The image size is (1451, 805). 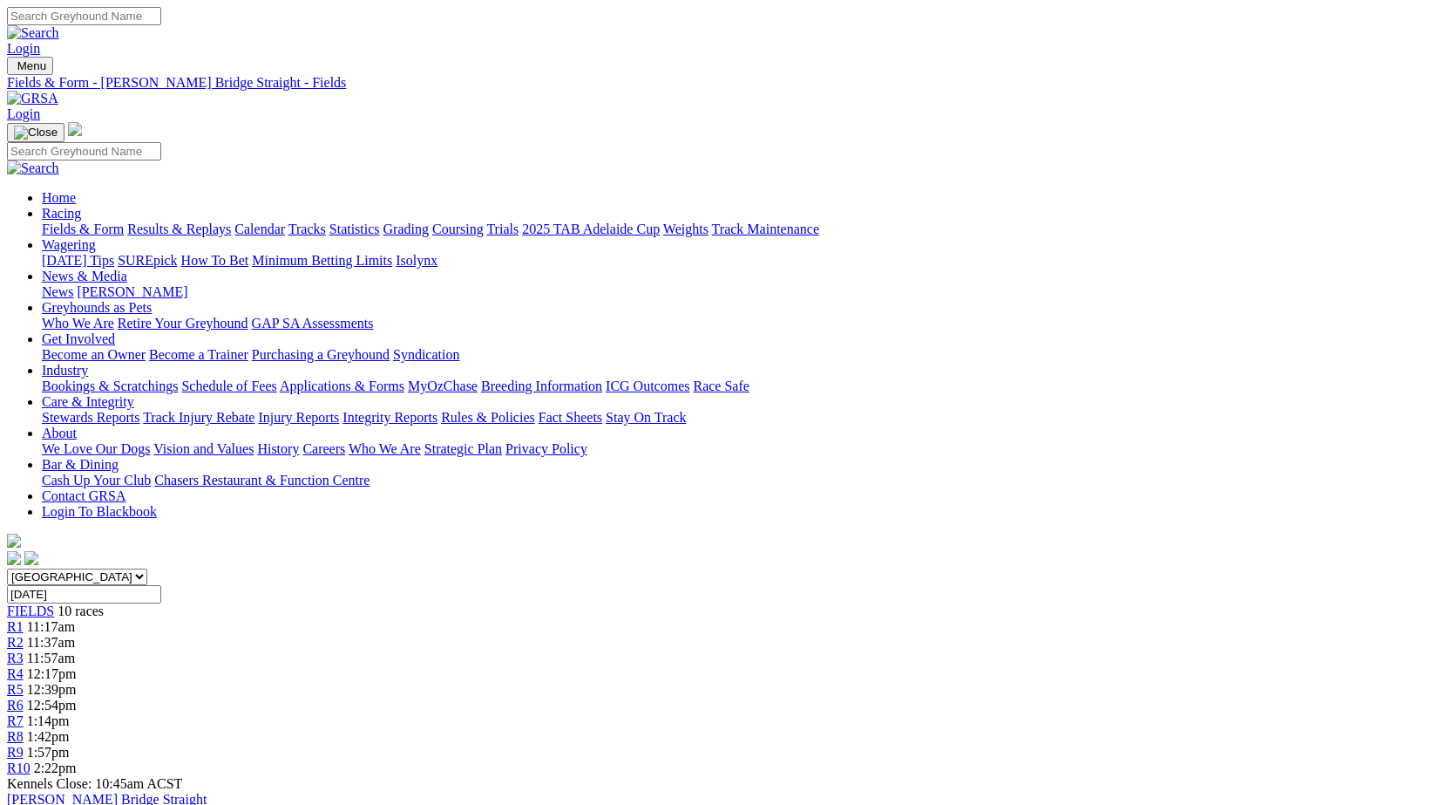 I want to click on a: Stay On Track, so click(x=646, y=417).